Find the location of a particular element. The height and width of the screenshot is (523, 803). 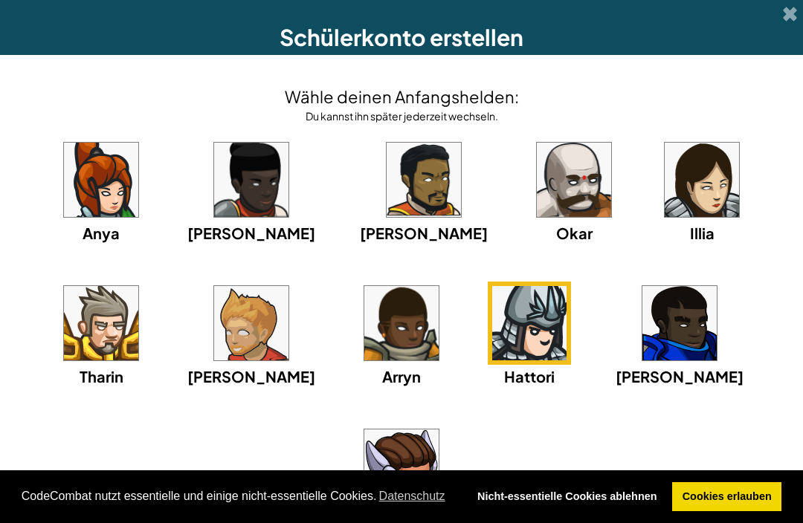

h4: Wähle deinen Anfangshelden: is located at coordinates (402, 97).